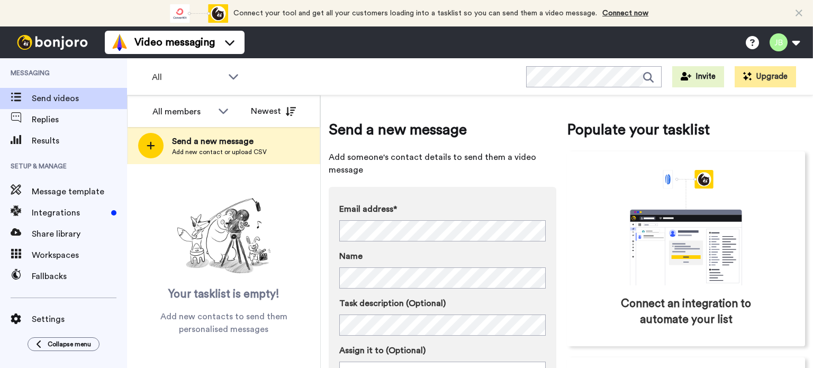  What do you see at coordinates (79, 192) in the screenshot?
I see `span: Message template` at bounding box center [79, 192].